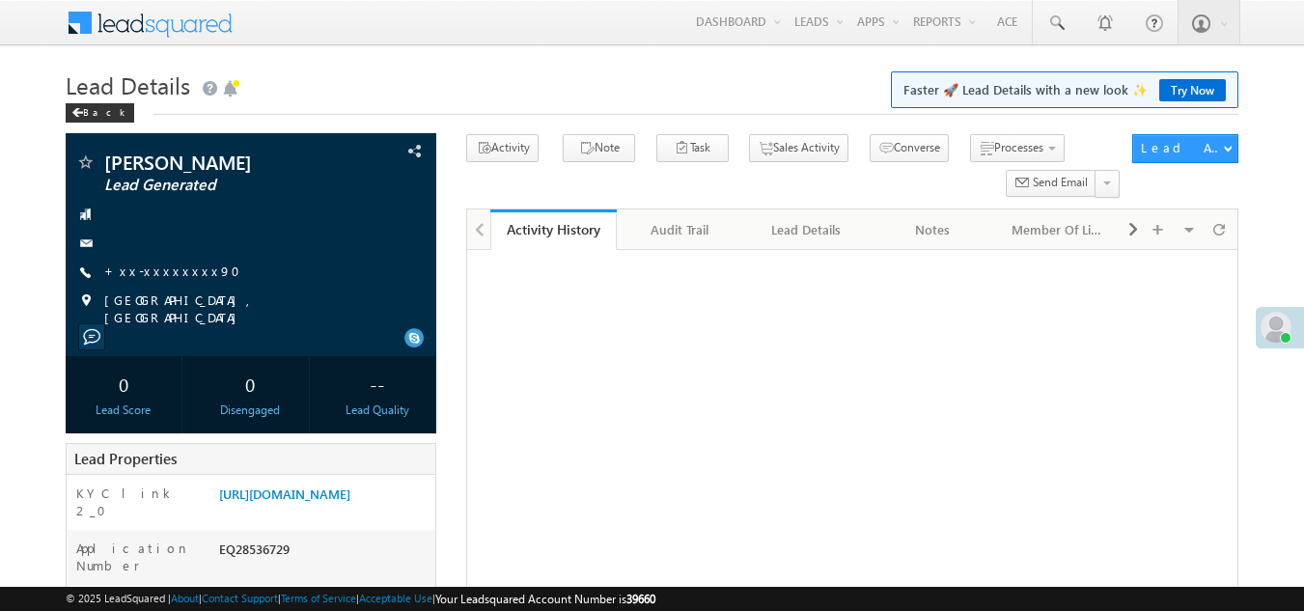 This screenshot has width=1304, height=611. Describe the element at coordinates (376, 410) in the screenshot. I see `div: Lead Quality` at that location.